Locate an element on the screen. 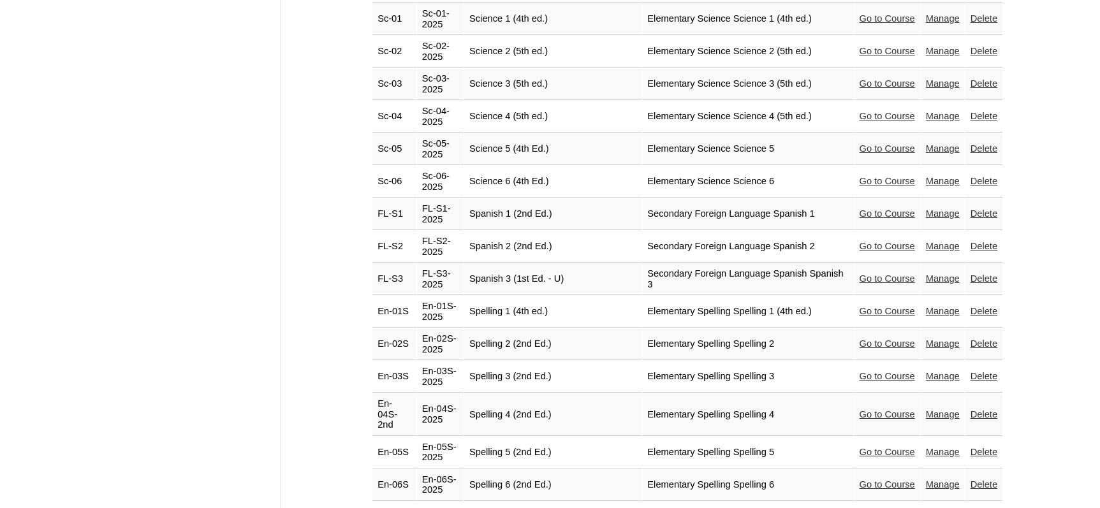  td: Elementary Science Science 3 (5th ed.) is located at coordinates (747, 84).